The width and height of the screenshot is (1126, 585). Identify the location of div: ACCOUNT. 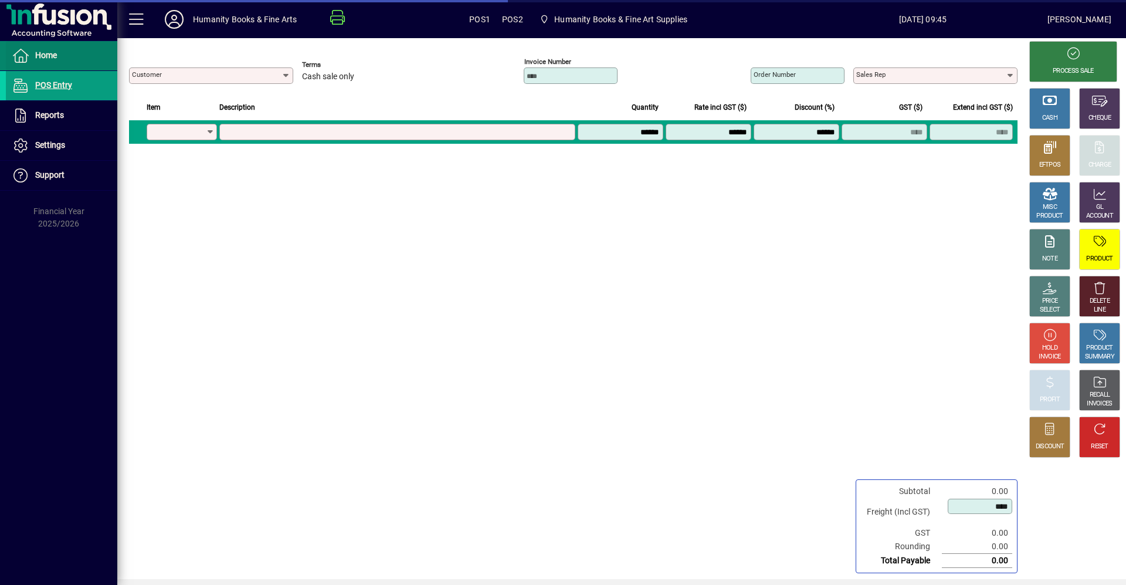
(1100, 216).